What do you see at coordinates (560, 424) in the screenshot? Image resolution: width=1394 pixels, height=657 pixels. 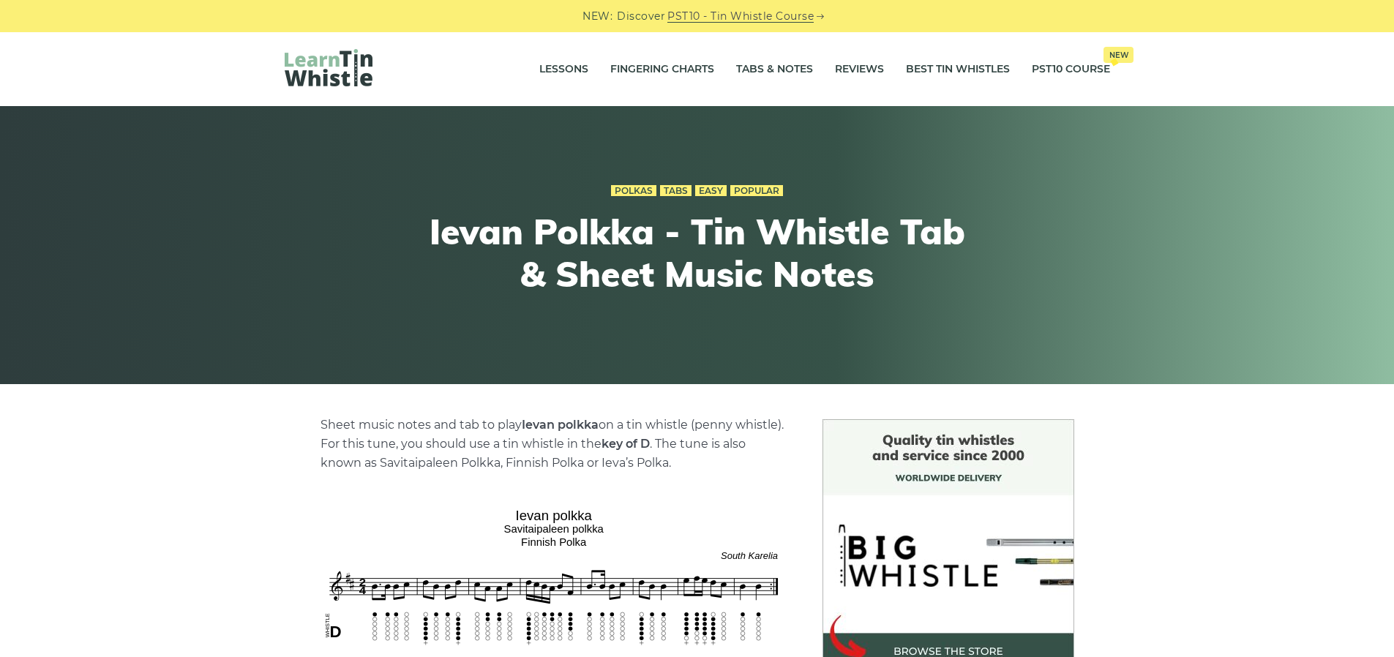 I see `strong: Ievan polkka` at bounding box center [560, 424].